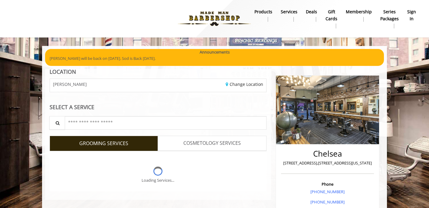 The width and height of the screenshot is (429, 208). Describe the element at coordinates (359, 12) in the screenshot. I see `b: Membership` at that location.